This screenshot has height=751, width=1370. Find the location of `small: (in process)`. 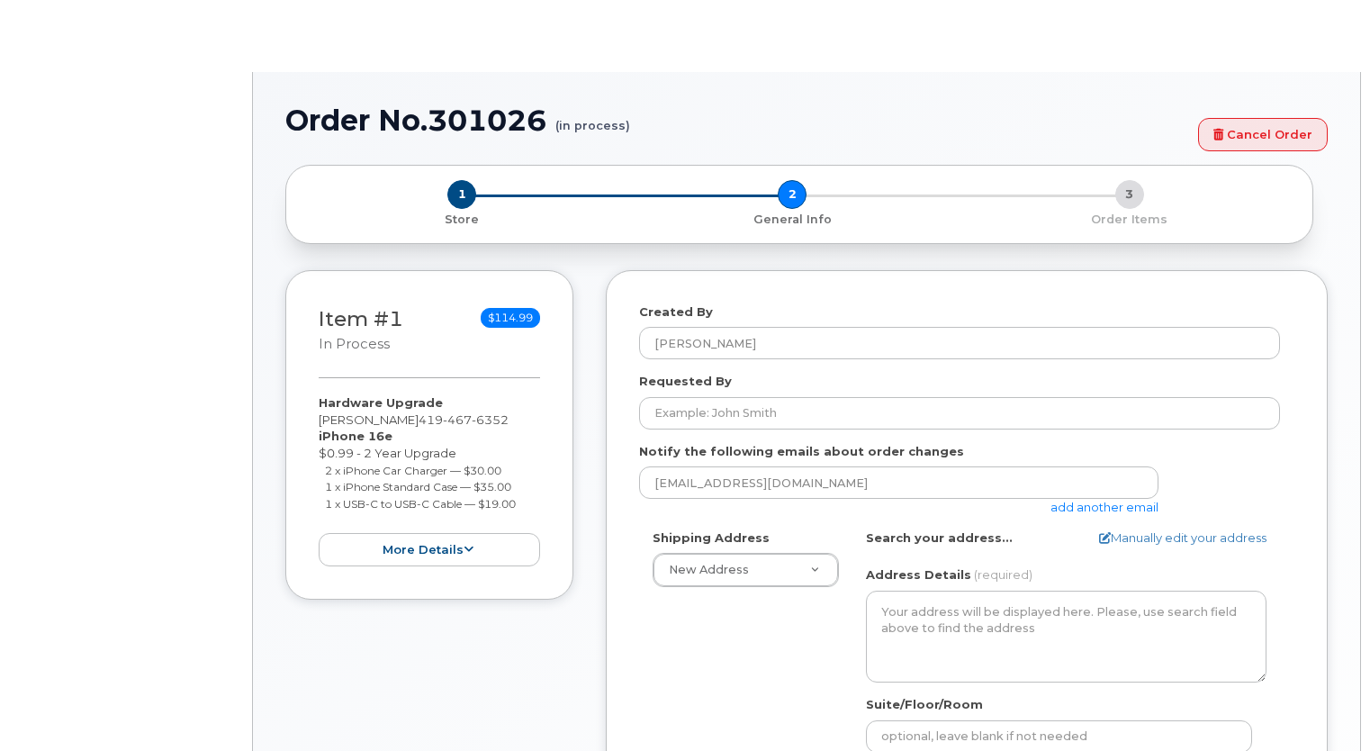

small: (in process) is located at coordinates (592, 118).